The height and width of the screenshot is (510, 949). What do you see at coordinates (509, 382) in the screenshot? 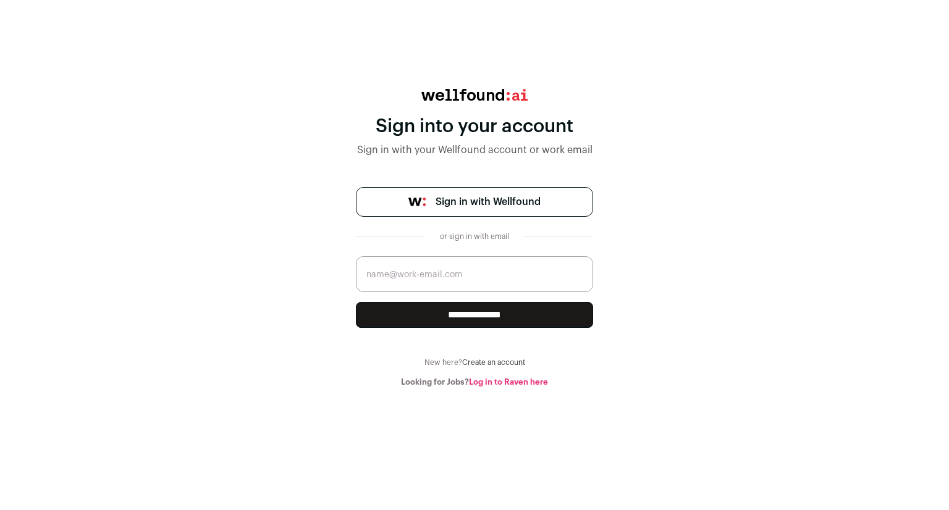
I see `a: Log in to Raven here` at bounding box center [509, 382].